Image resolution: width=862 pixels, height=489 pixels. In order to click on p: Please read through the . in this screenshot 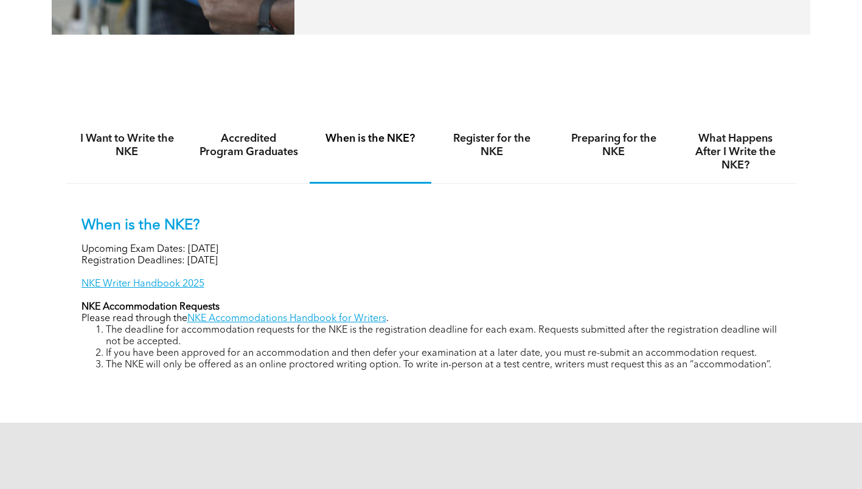, I will do `click(431, 319)`.